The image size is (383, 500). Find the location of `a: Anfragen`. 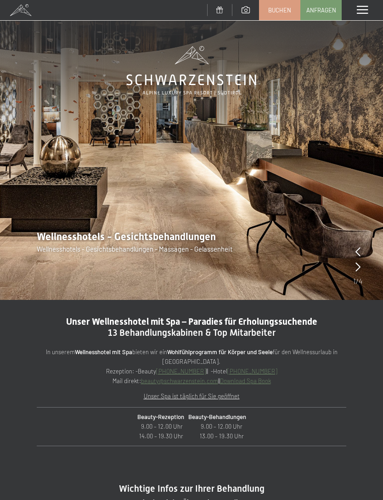

a: Anfragen is located at coordinates (321, 10).